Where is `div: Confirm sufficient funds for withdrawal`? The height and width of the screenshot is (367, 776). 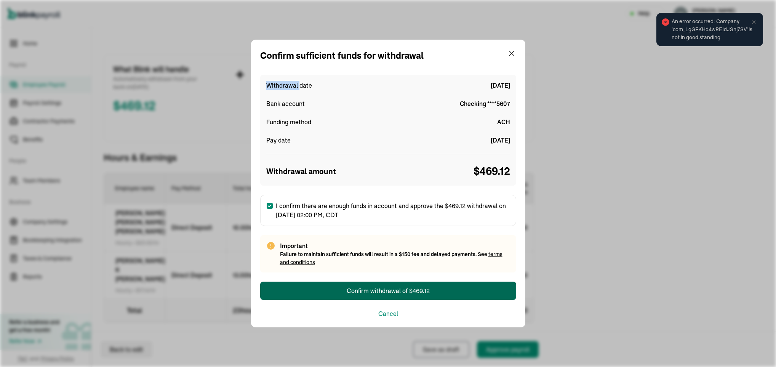 div: Confirm sufficient funds for withdrawal is located at coordinates (342, 56).